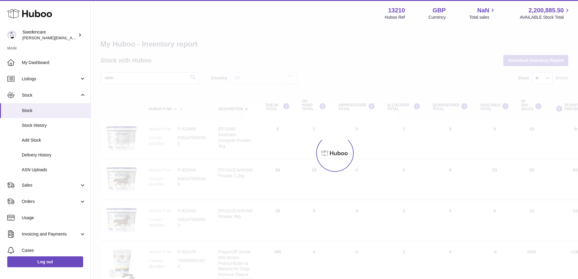  I want to click on span: Add Stock, so click(54, 140).